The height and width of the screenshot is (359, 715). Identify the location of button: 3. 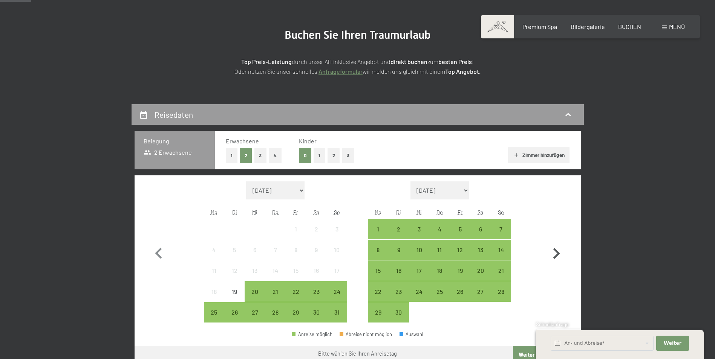
(348, 156).